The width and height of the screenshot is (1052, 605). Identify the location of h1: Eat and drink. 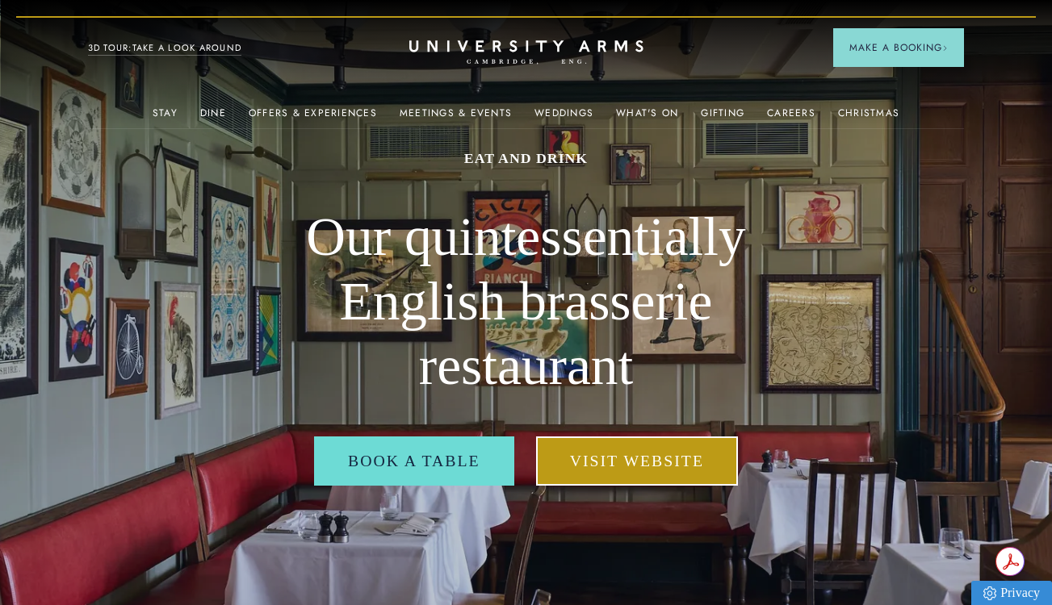
(526, 158).